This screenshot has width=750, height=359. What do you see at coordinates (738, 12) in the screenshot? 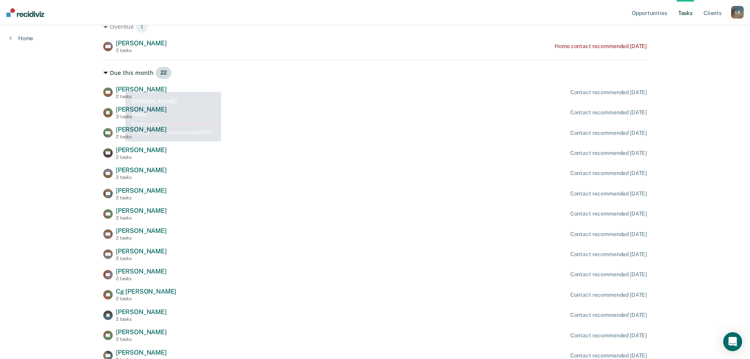
I see `div: C A` at bounding box center [738, 12].